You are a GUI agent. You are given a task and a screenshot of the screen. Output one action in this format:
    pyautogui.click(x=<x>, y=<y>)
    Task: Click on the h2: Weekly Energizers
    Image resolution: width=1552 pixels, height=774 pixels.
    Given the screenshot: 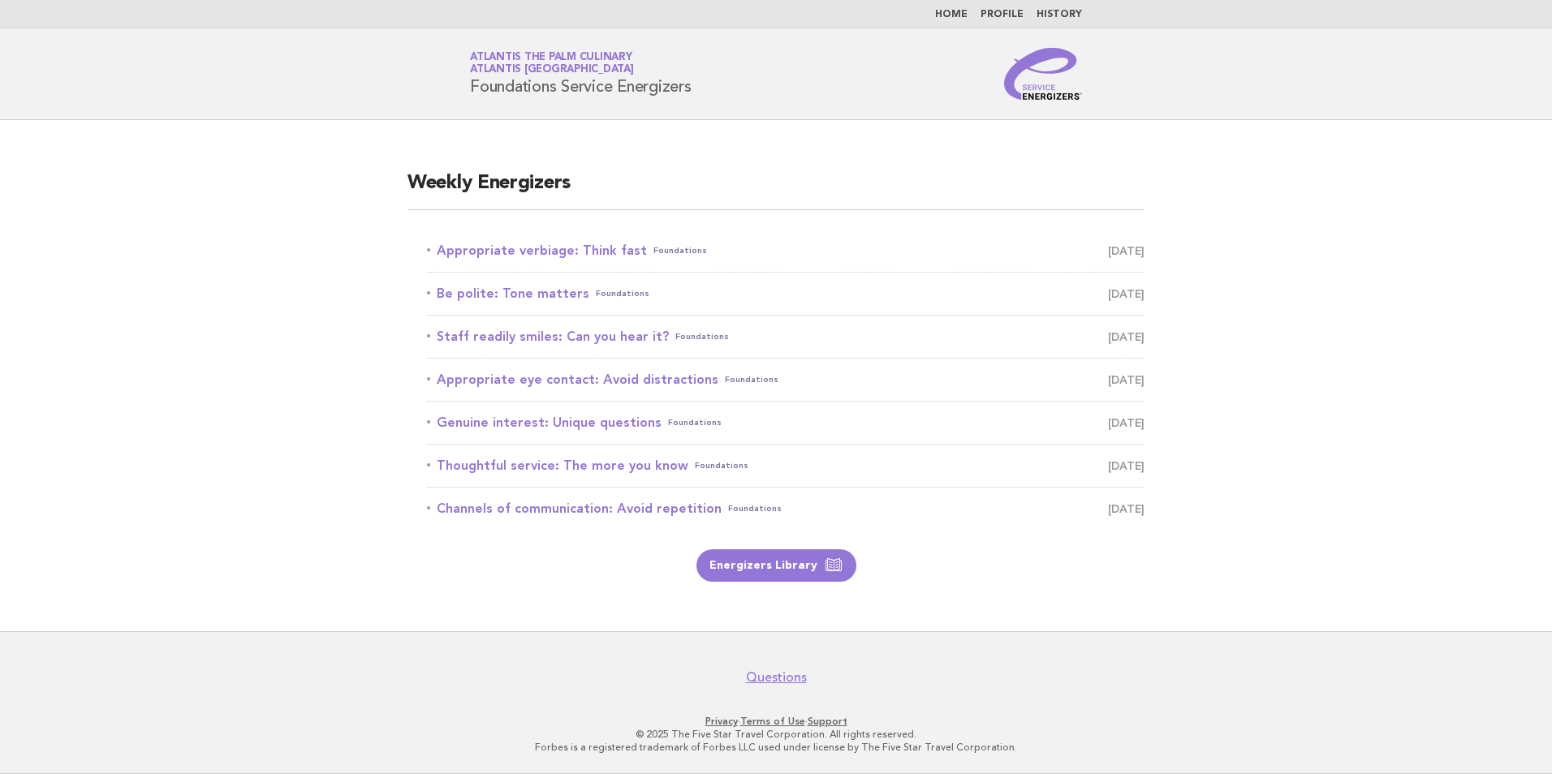 What is the action you would take?
    pyautogui.click(x=776, y=190)
    